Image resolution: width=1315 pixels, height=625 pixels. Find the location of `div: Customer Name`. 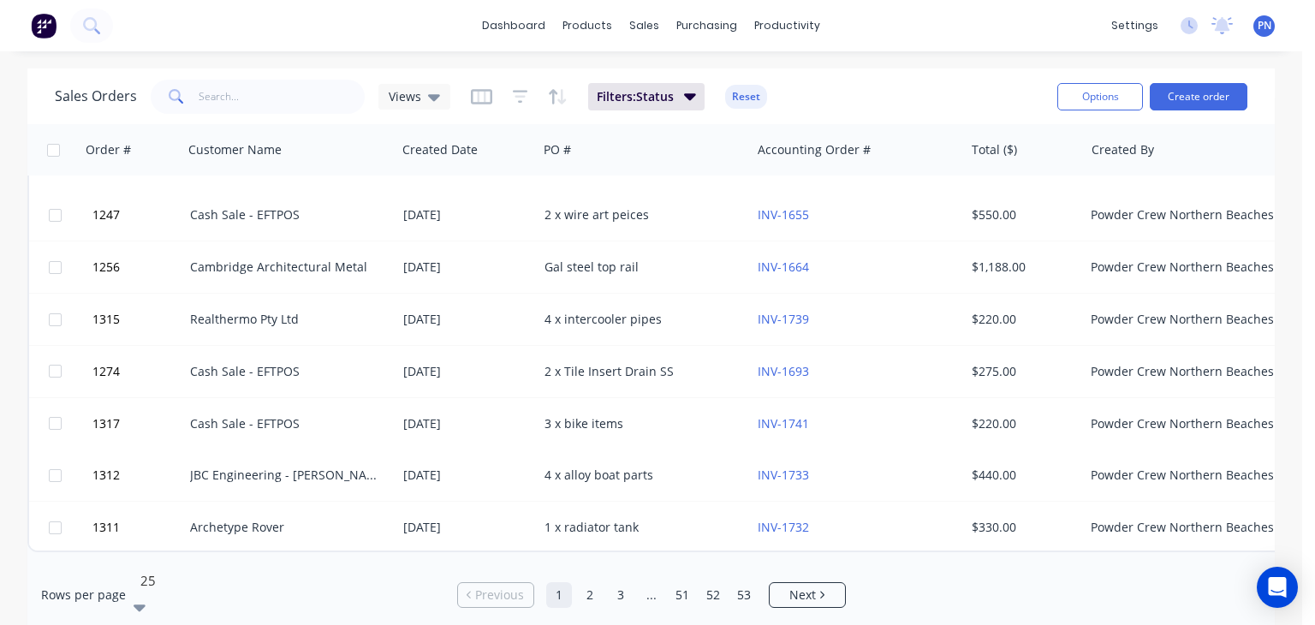

div: Customer Name is located at coordinates (235, 150).